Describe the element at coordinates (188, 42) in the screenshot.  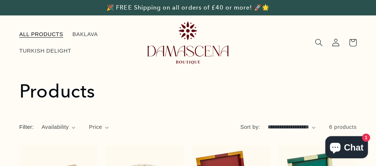
I see `a: Damascena Boutique` at that location.